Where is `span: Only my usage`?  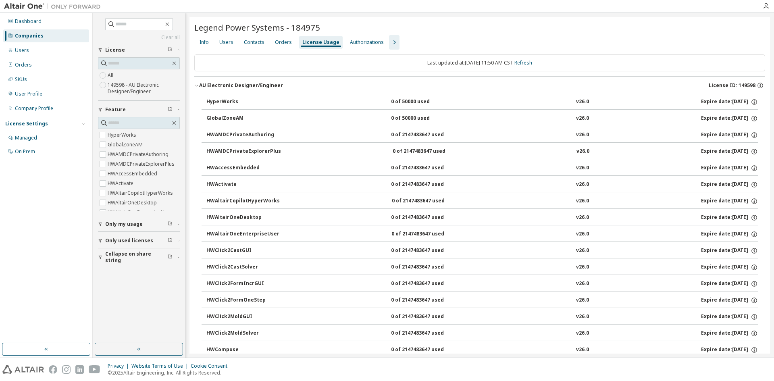 span: Only my usage is located at coordinates (124, 224).